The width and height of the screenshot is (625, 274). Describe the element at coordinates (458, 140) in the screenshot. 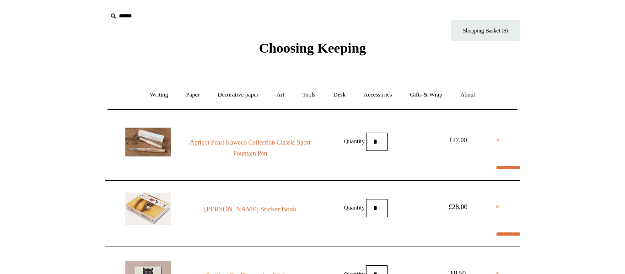

I see `div: £27.00` at that location.